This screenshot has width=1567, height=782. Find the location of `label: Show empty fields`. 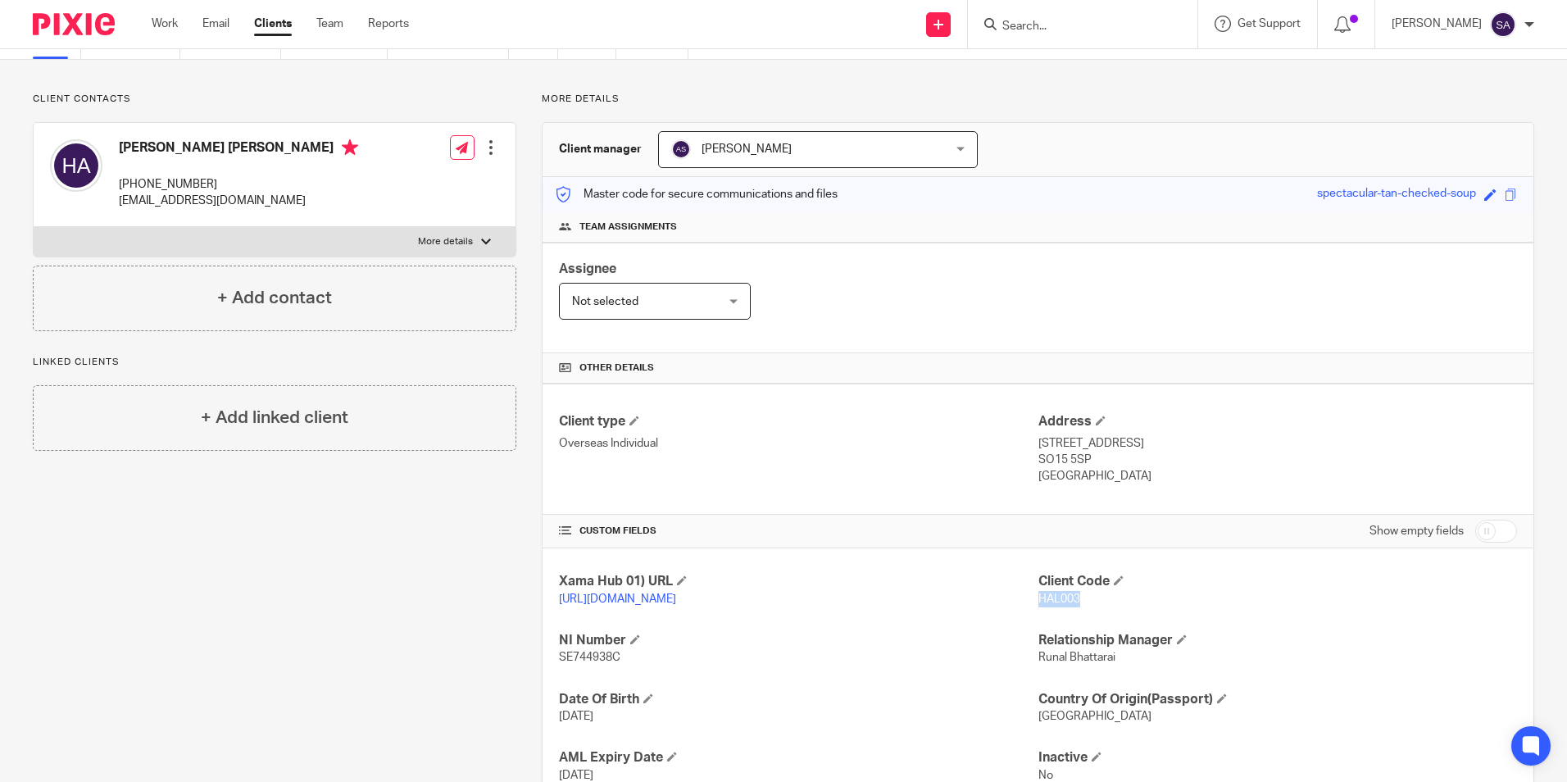

label: Show empty fields is located at coordinates (1417, 531).